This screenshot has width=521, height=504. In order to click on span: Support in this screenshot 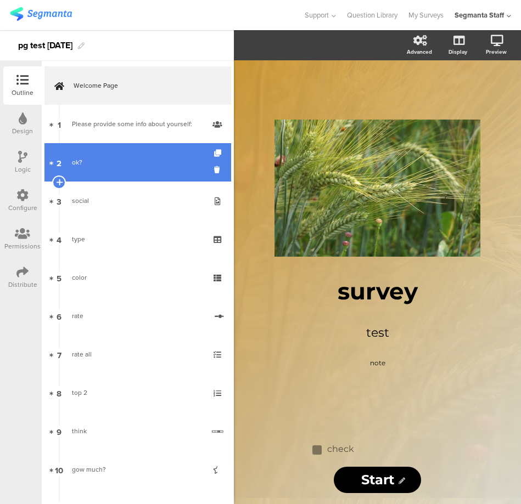, I will do `click(317, 15)`.